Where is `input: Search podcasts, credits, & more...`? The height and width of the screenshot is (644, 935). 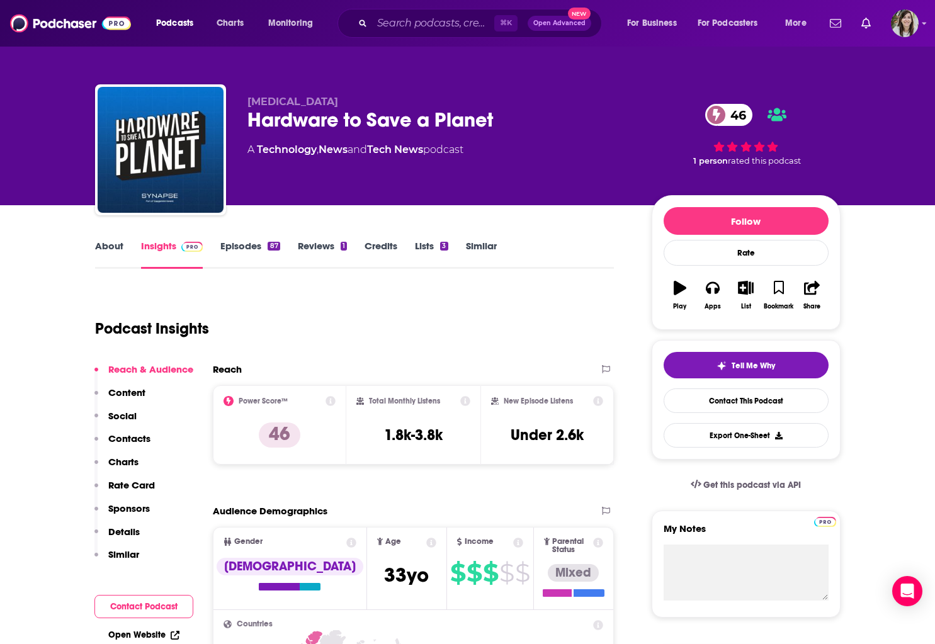
input: Search podcasts, credits, & more... is located at coordinates (433, 23).